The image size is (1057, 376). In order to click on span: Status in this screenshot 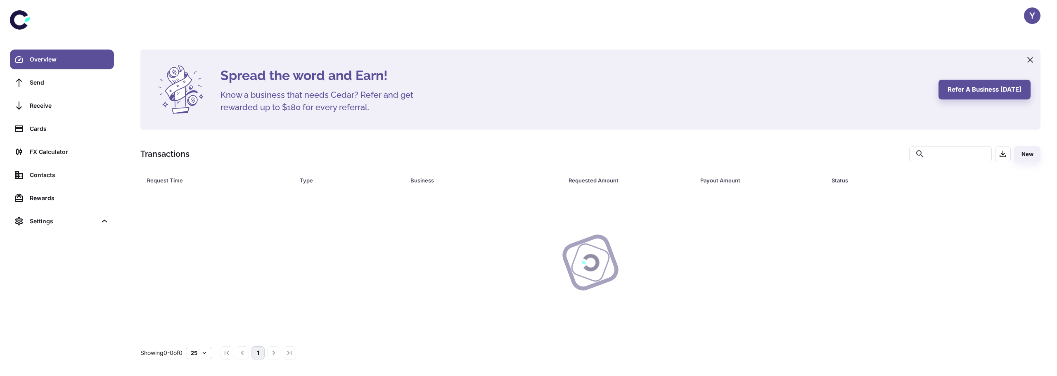, I will do `click(919, 181)`.